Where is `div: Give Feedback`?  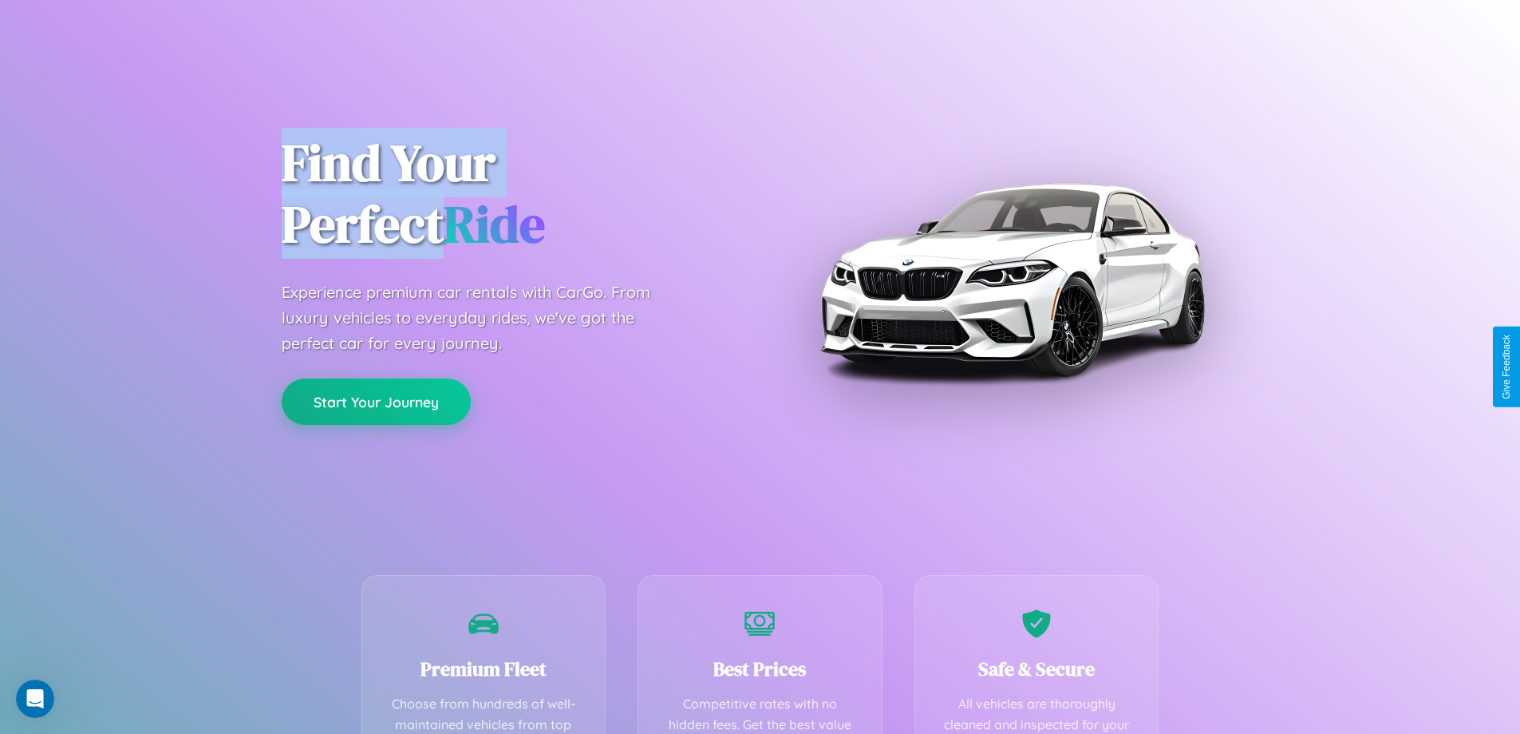 div: Give Feedback is located at coordinates (1507, 366).